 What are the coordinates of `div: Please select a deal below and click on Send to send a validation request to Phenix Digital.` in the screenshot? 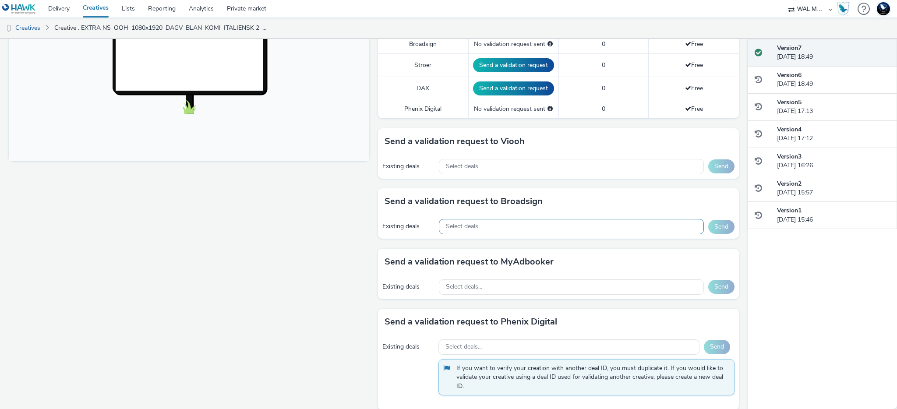 It's located at (550, 109).